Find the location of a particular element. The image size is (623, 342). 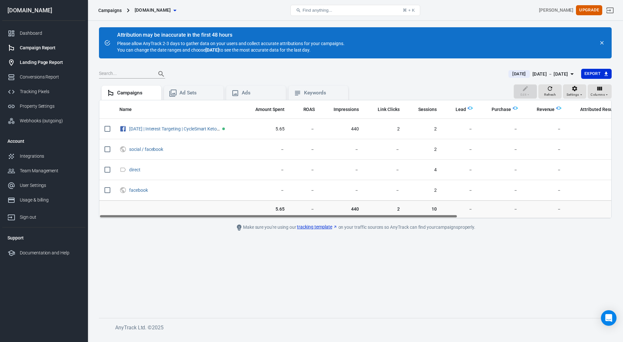

div: Webhooks (outgoing) is located at coordinates (50, 121).